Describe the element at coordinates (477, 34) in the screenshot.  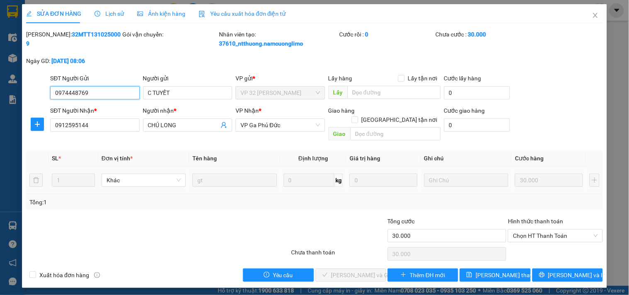
I see `b: 30.000` at that location.